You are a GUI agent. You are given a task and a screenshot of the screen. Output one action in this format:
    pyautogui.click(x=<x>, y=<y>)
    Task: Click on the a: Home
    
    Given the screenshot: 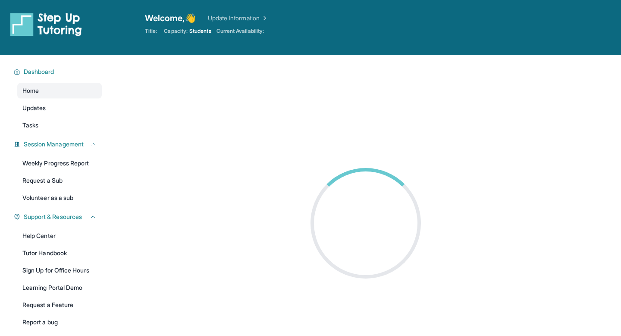 What is the action you would take?
    pyautogui.click(x=60, y=91)
    